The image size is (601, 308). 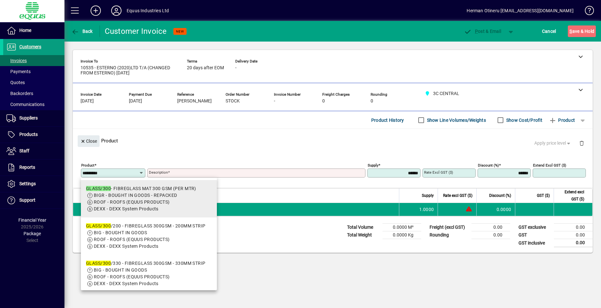 I want to click on span: ave & Hold, so click(x=581, y=31).